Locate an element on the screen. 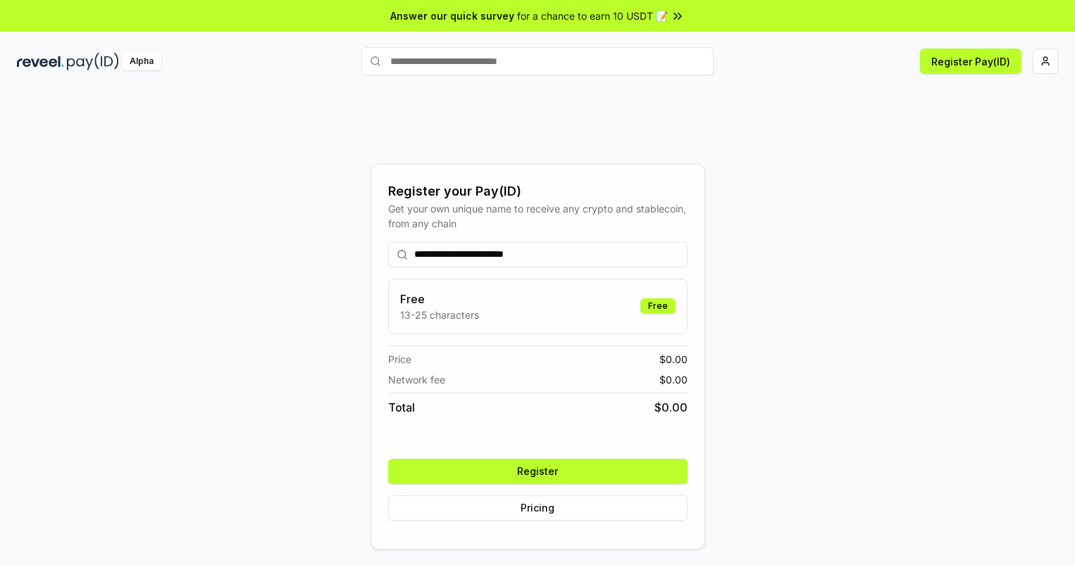 The width and height of the screenshot is (1075, 565). span: Price is located at coordinates (399, 359).